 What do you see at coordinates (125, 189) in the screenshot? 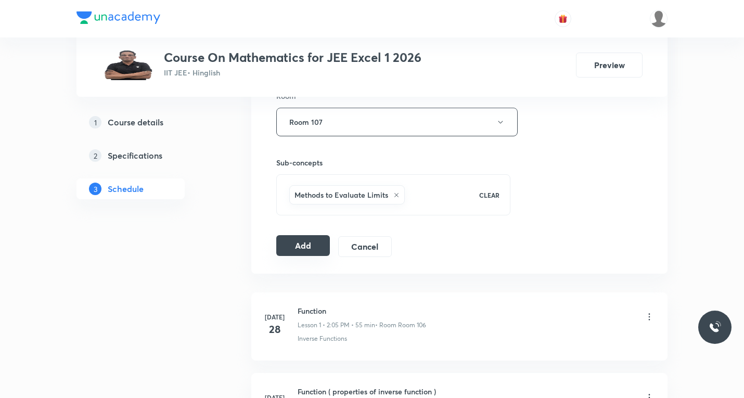
I see `h5: Schedule` at bounding box center [125, 189].